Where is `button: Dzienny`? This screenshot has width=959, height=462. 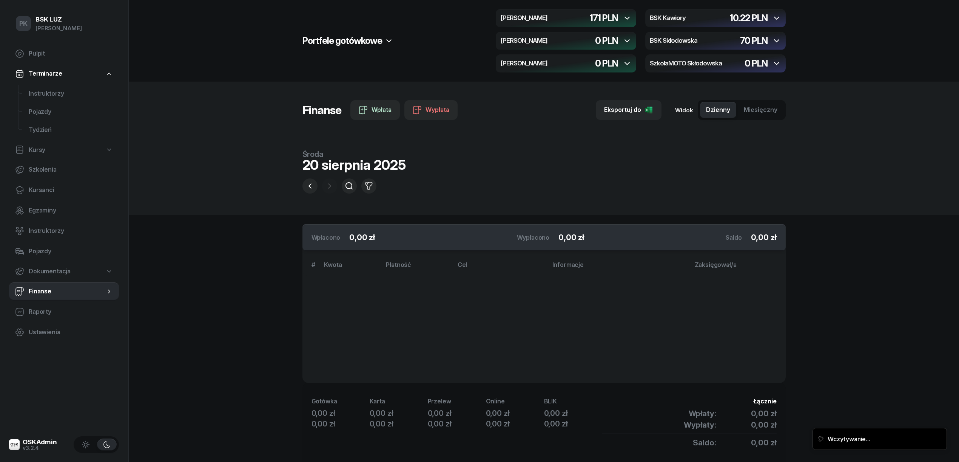 button: Dzienny is located at coordinates (718, 110).